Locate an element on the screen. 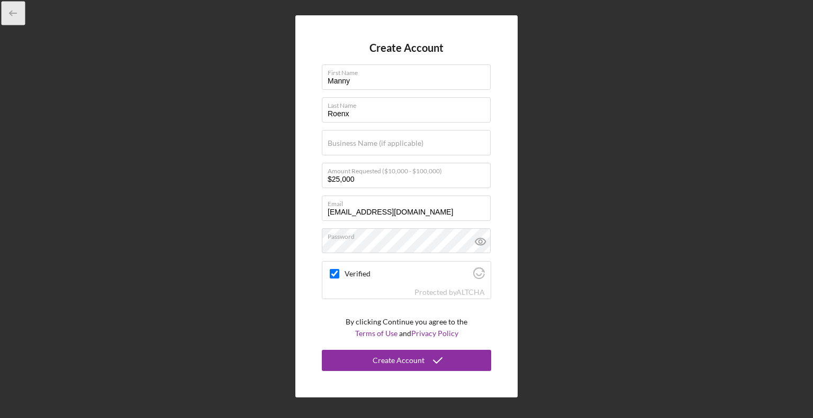 This screenshot has width=813, height=418. a: Privacy Policy is located at coordinates (434, 333).